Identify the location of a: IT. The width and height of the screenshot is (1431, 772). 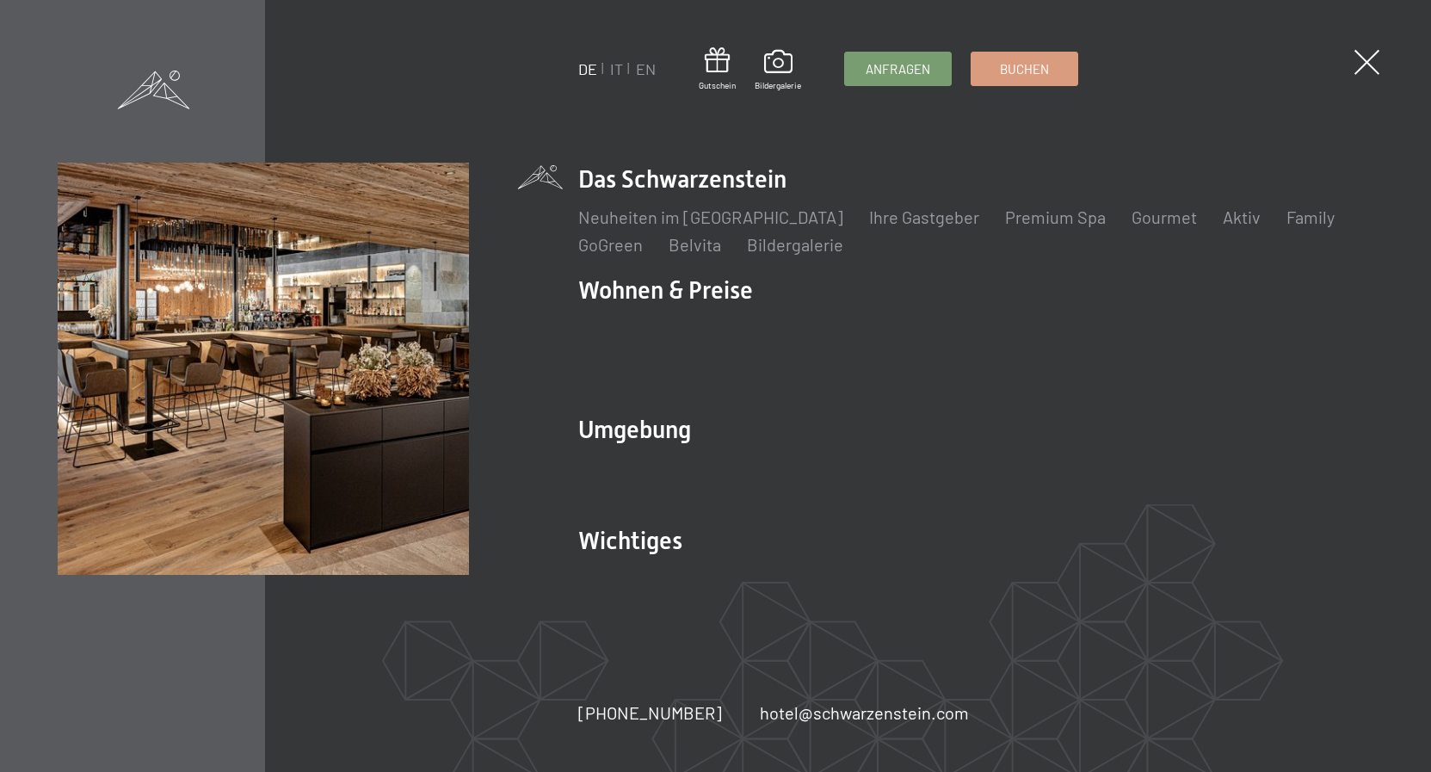
(616, 69).